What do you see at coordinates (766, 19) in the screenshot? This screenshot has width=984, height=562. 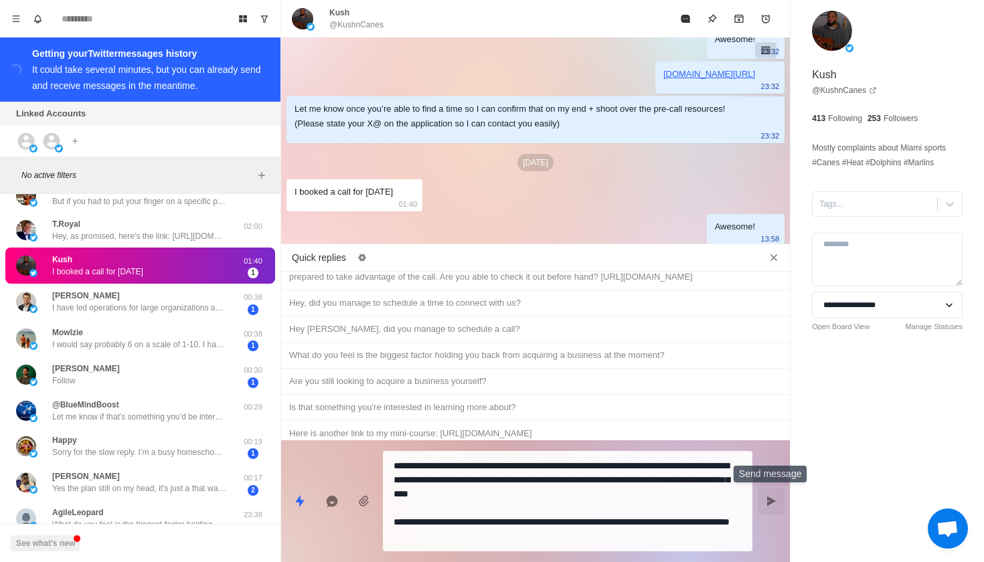 I see `button: Add reminder` at bounding box center [766, 19].